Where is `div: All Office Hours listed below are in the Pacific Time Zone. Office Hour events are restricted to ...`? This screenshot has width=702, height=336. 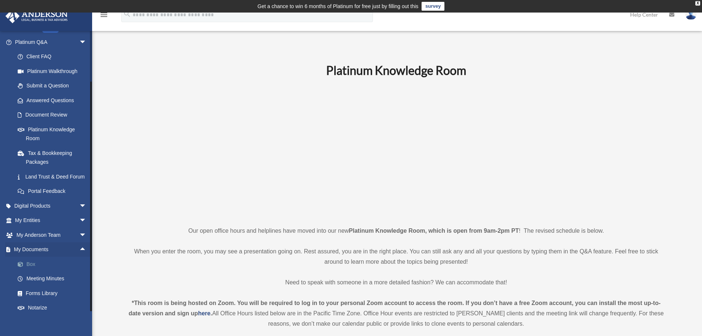 div: All Office Hours listed below are in the Pacific Time Zone. Office Hour events are restricted to ... is located at coordinates (396, 313).